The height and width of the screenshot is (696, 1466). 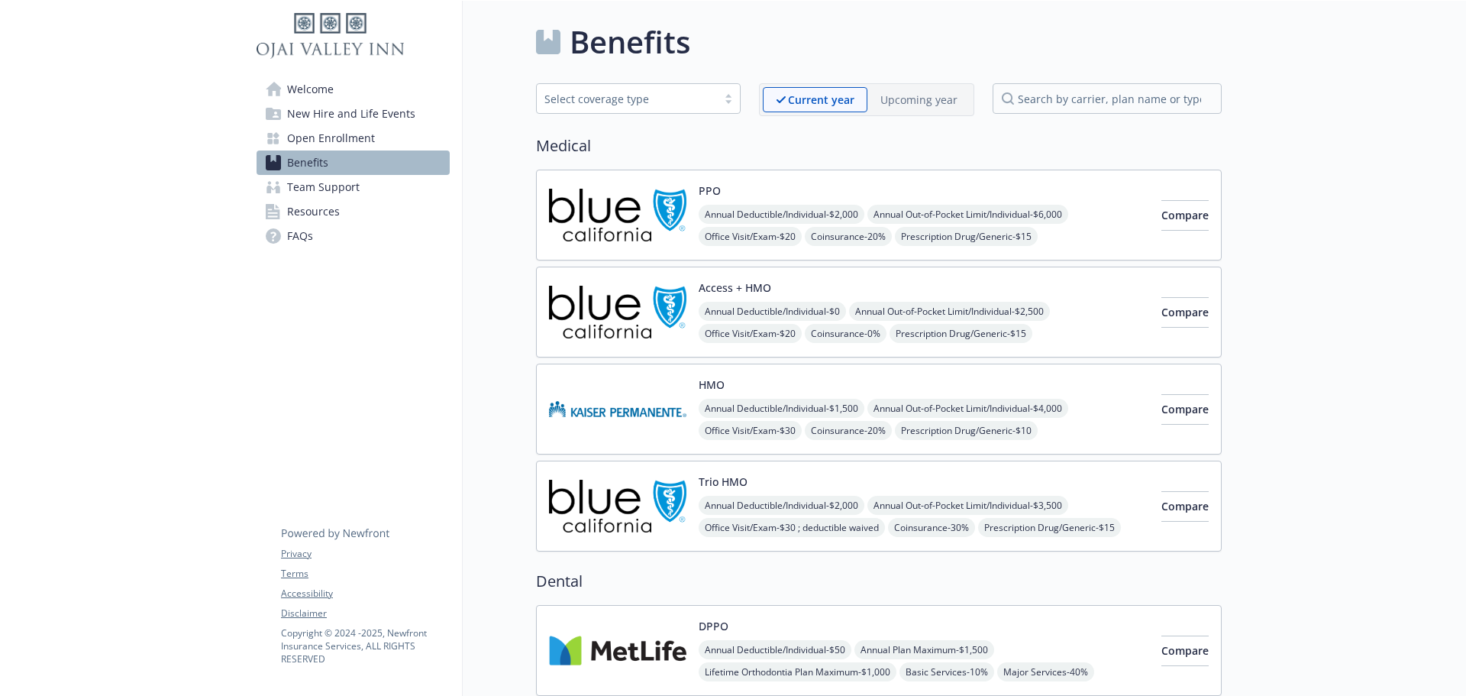 I want to click on p: Copyright © 2024 - 2025 , Newfront Insurance Services, ALL RIGHTS RESERVED, so click(x=365, y=645).